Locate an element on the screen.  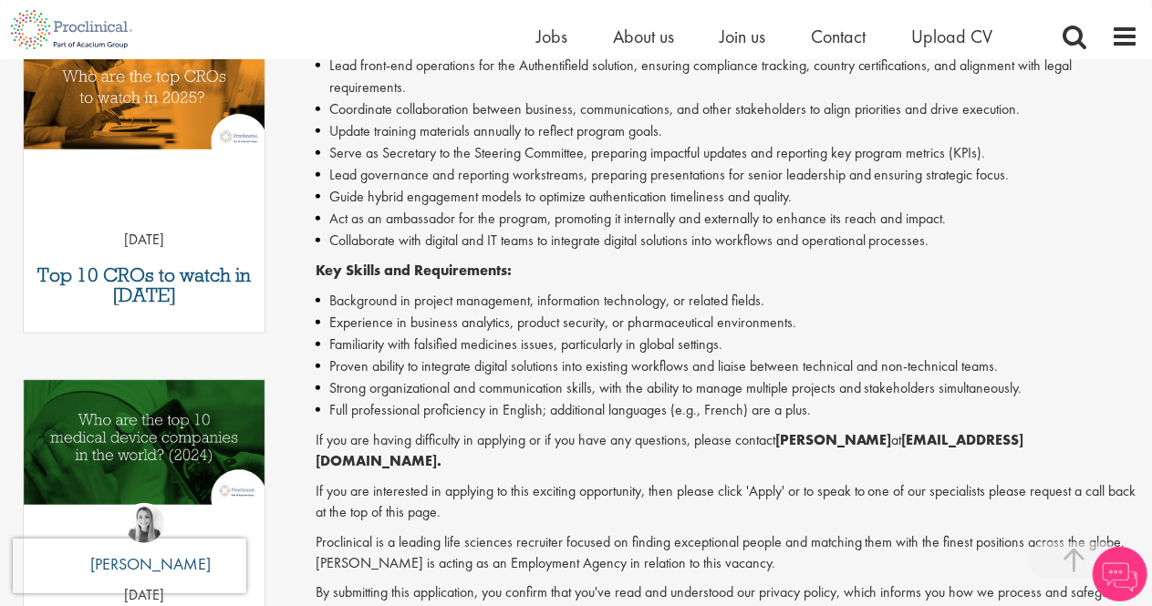
li: Collaborate with digital and IT teams to integrate digital solutions into workflows and operation... is located at coordinates (727, 241).